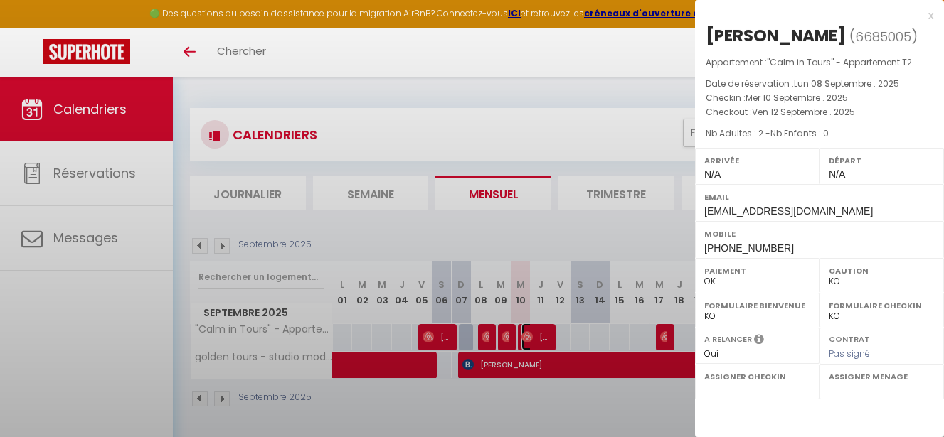 This screenshot has width=944, height=437. I want to click on label: A relancer, so click(728, 339).